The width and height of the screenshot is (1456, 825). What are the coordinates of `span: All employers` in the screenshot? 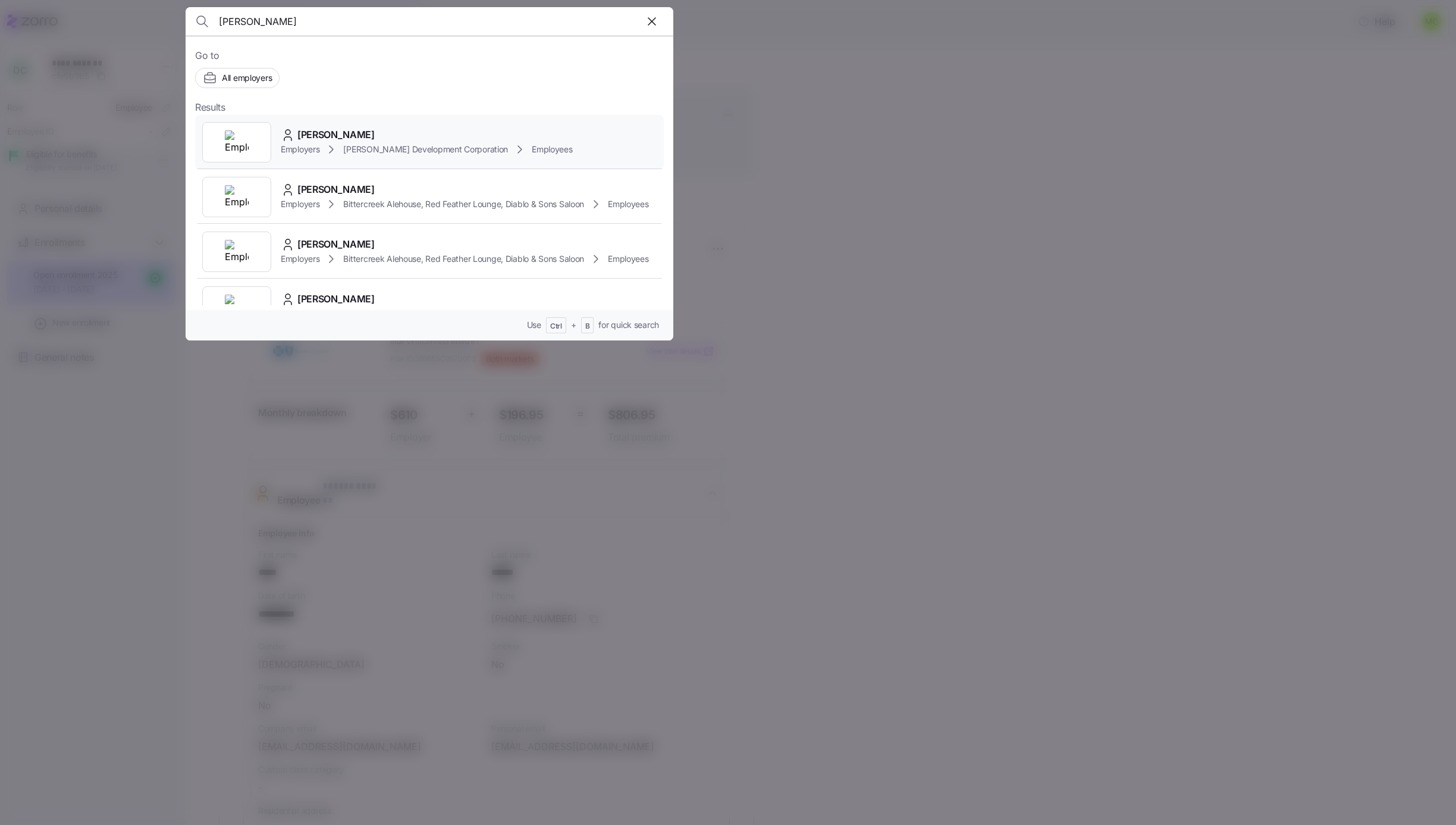 It's located at (247, 78).